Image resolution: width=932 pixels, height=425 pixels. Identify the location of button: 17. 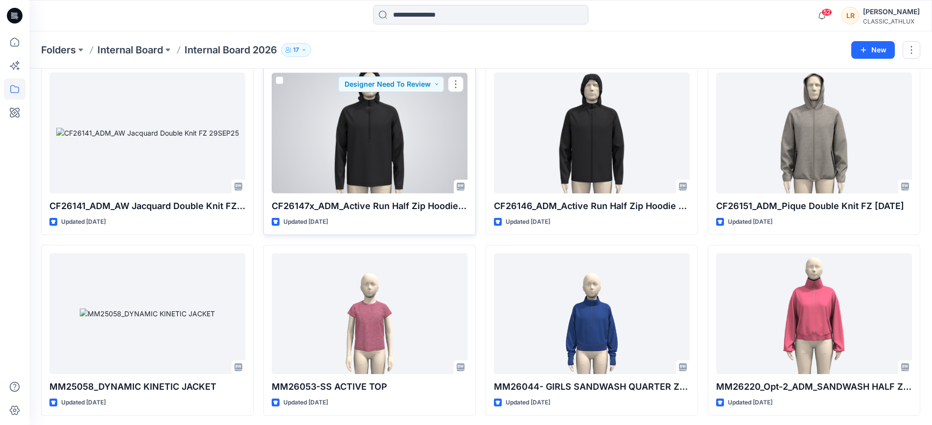
(296, 50).